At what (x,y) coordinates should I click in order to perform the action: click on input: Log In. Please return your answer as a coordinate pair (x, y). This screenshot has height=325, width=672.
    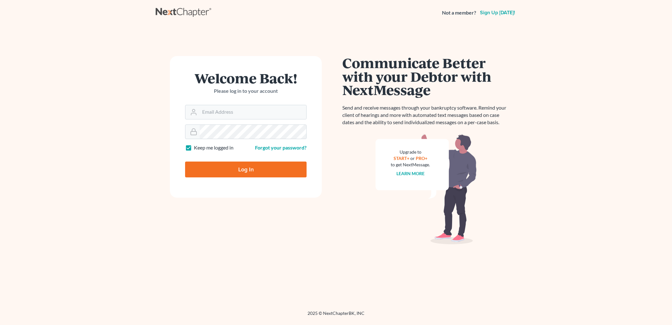
    Looking at the image, I should click on (246, 169).